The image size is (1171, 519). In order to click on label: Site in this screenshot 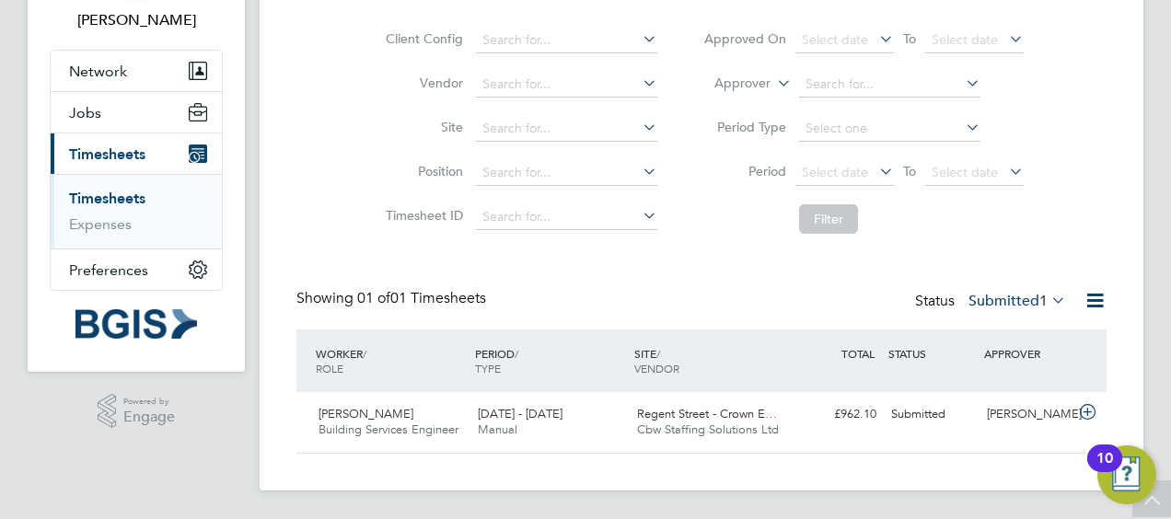, I will do `click(422, 127)`.